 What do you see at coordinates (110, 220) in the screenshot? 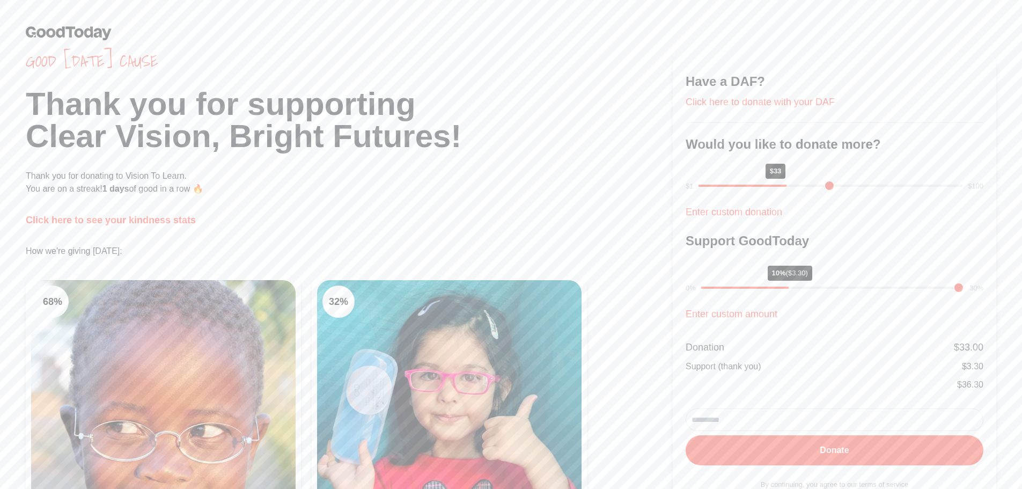
I see `a: Click here to see your kindness stats` at bounding box center [110, 220].